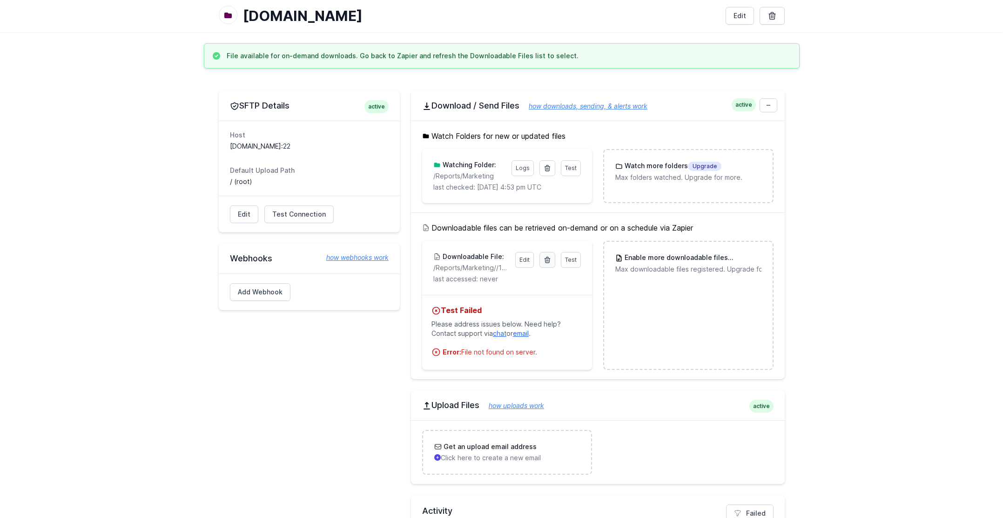 Image resolution: width=1003 pixels, height=518 pixels. I want to click on dd: / (root), so click(309, 182).